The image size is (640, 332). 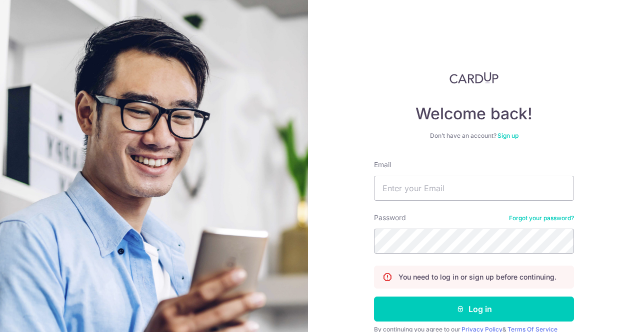 I want to click on button: Log in, so click(x=474, y=309).